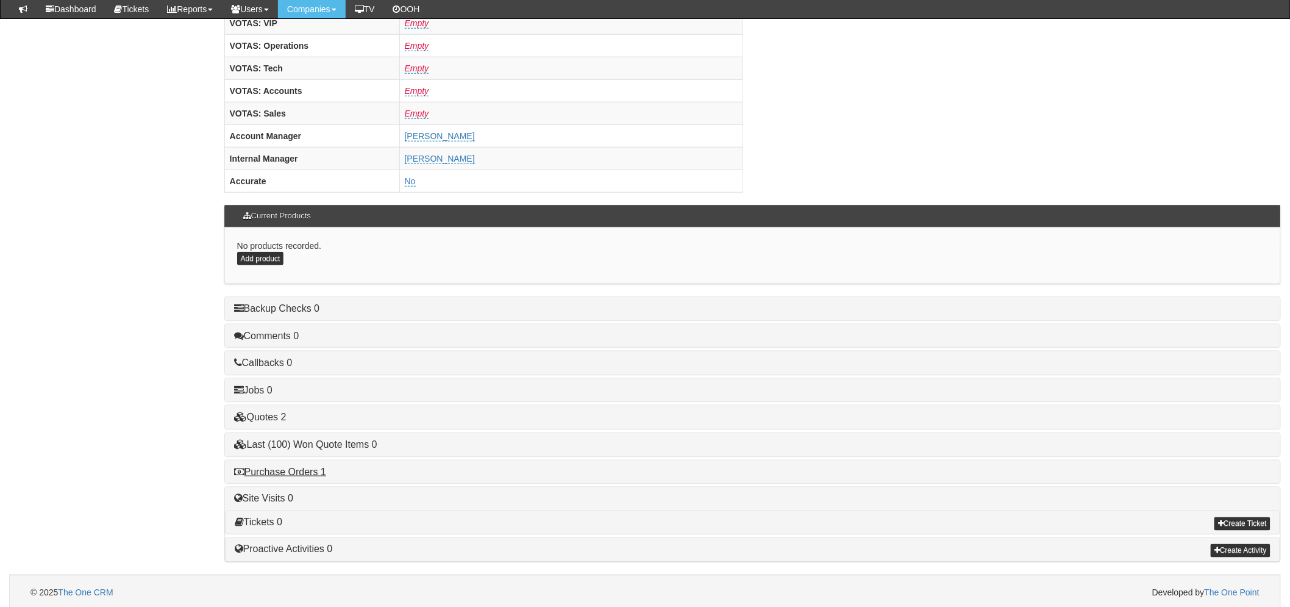 The image size is (1290, 607). I want to click on a: The One Point, so click(1232, 593).